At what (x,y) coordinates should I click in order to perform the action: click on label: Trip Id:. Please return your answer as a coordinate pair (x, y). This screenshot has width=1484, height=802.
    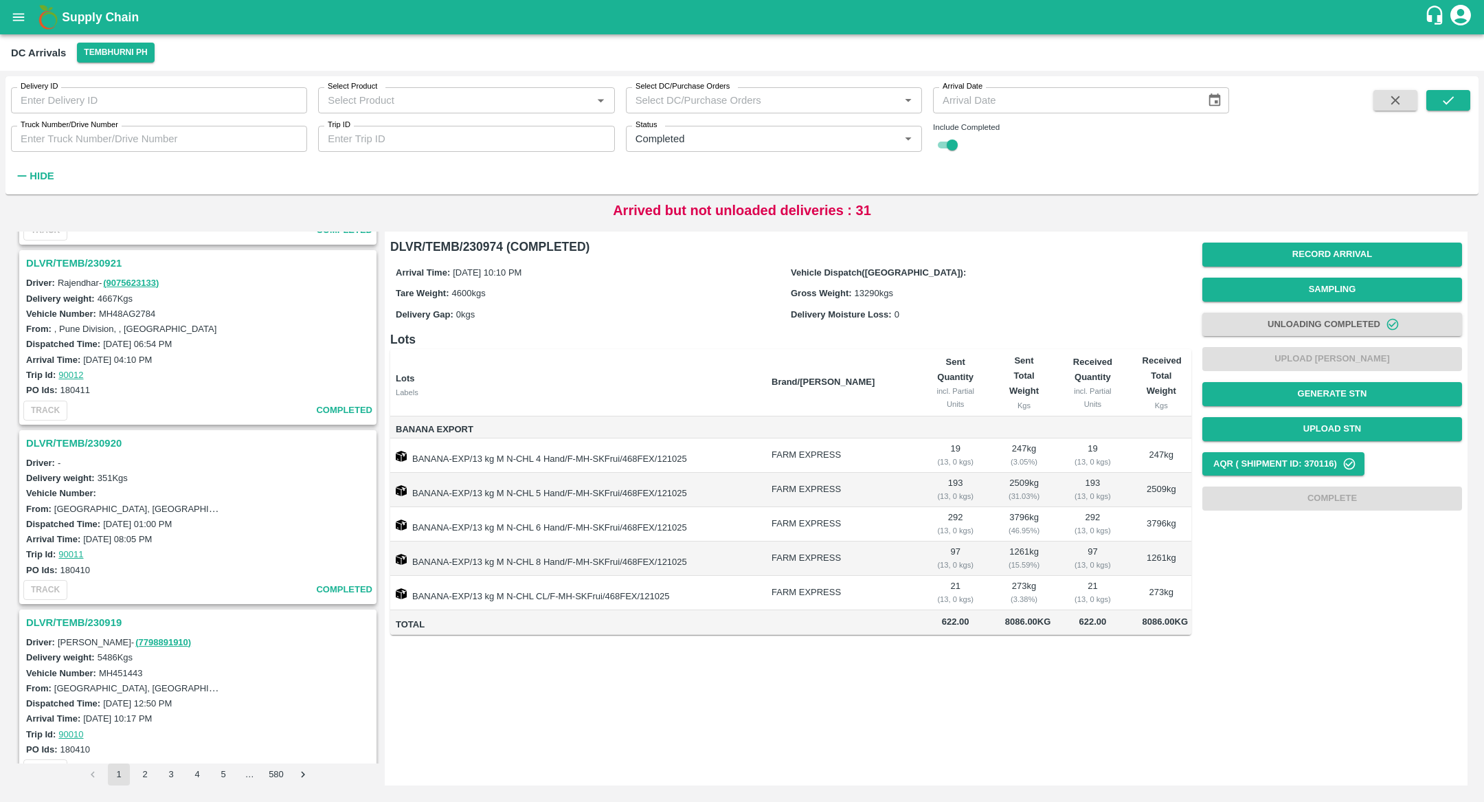
    Looking at the image, I should click on (41, 554).